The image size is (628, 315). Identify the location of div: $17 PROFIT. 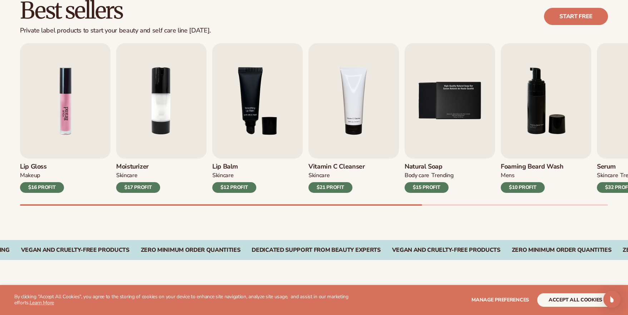
(138, 188).